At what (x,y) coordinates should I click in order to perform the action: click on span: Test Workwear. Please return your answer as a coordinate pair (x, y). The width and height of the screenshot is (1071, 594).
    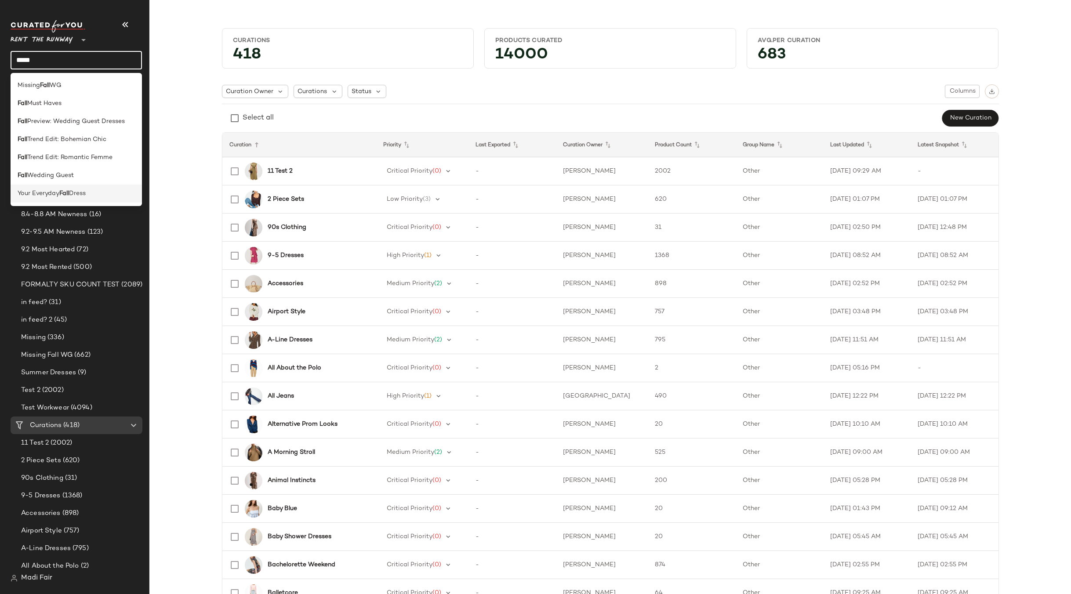
    Looking at the image, I should click on (45, 408).